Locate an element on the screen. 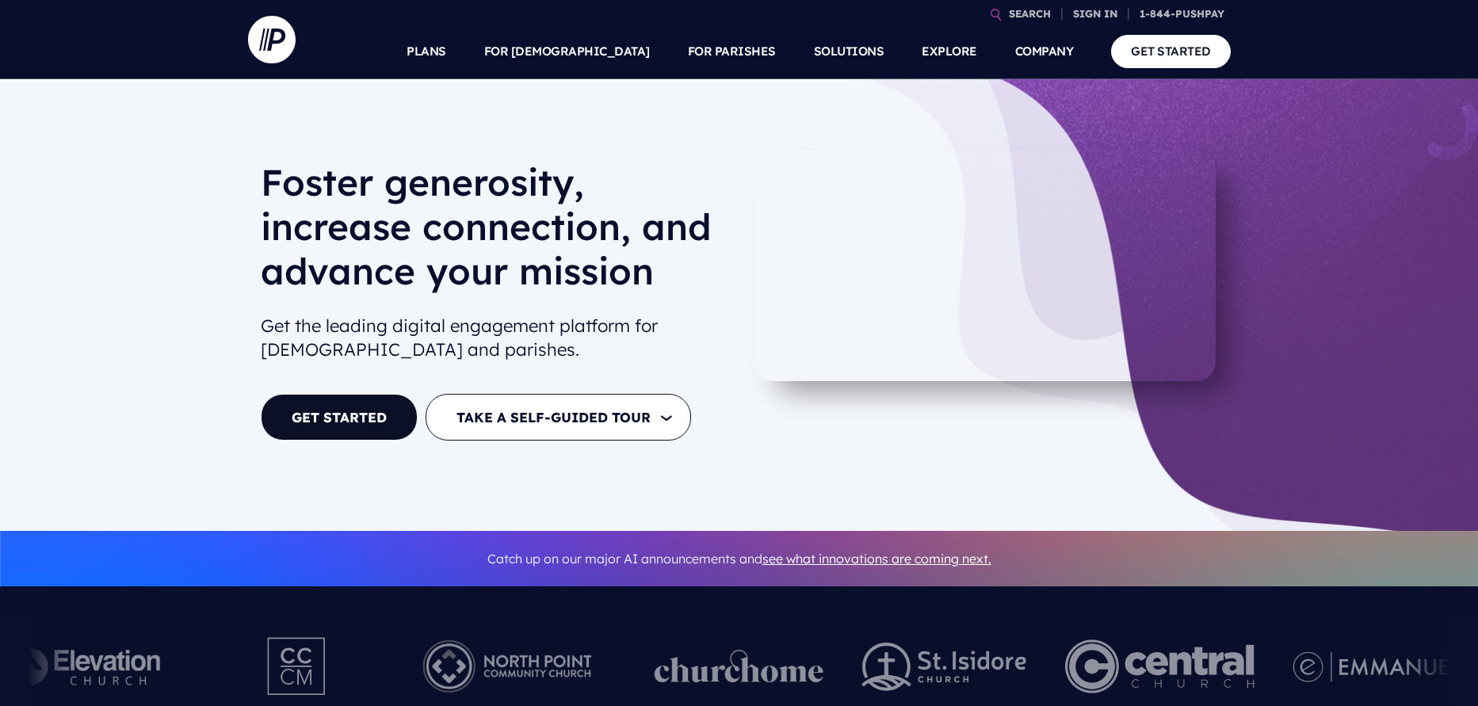 The width and height of the screenshot is (1478, 706). a: COMPANY is located at coordinates (1045, 52).